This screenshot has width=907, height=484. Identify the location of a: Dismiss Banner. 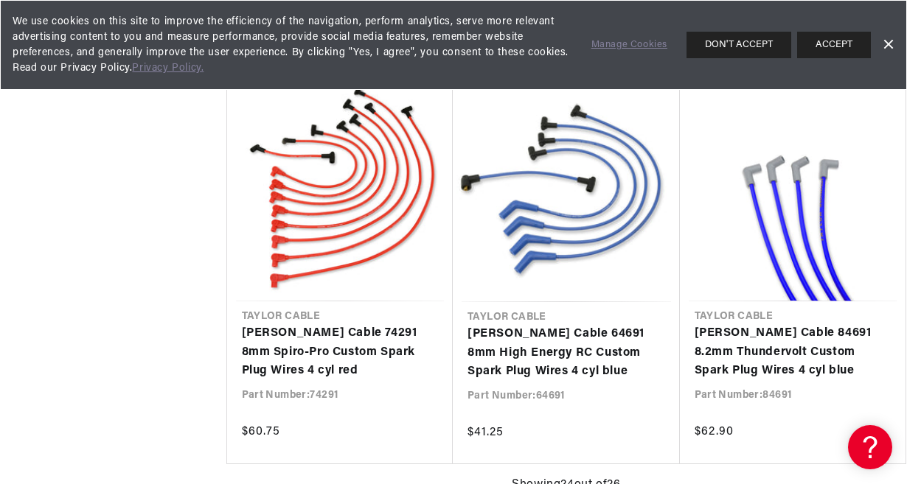
(888, 45).